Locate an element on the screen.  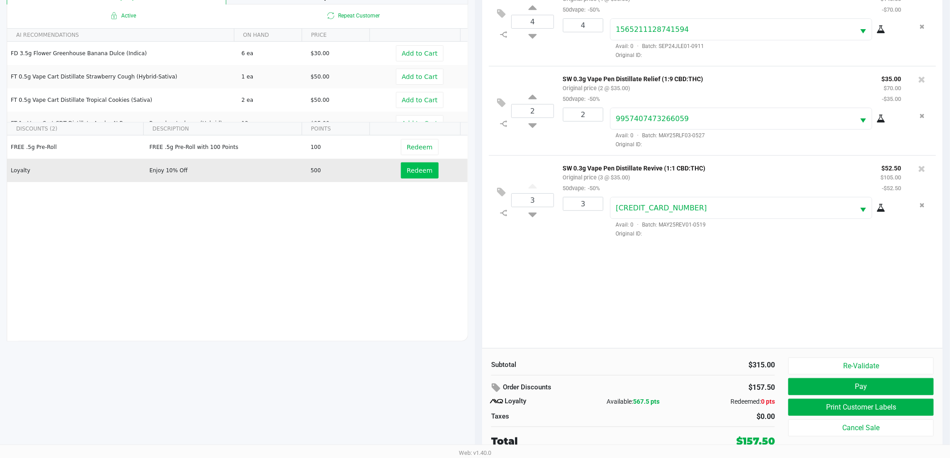
th: AI RECOMMENDATIONS is located at coordinates (120, 35).